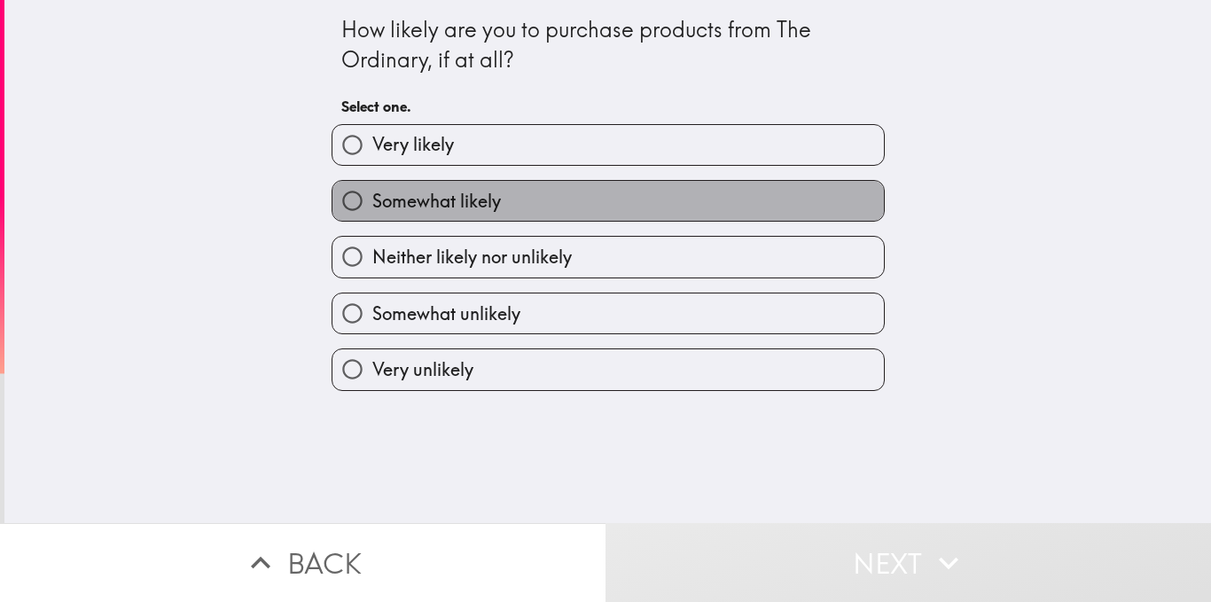 The height and width of the screenshot is (602, 1211). Describe the element at coordinates (608, 144) in the screenshot. I see `button: Very likely` at that location.